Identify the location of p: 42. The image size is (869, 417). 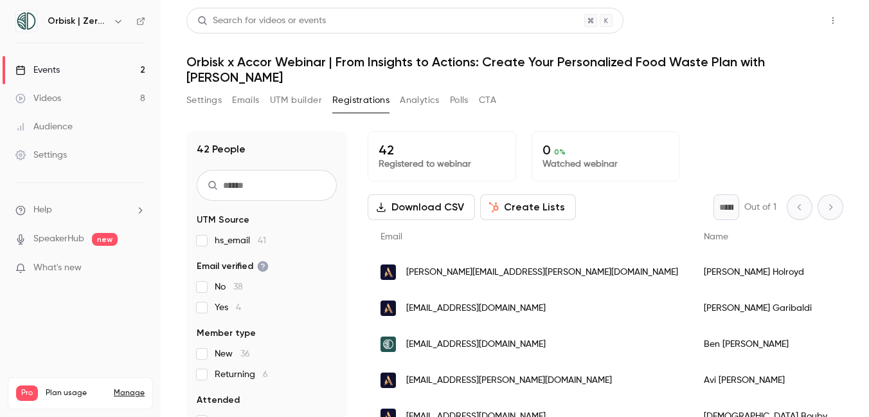
(442, 150).